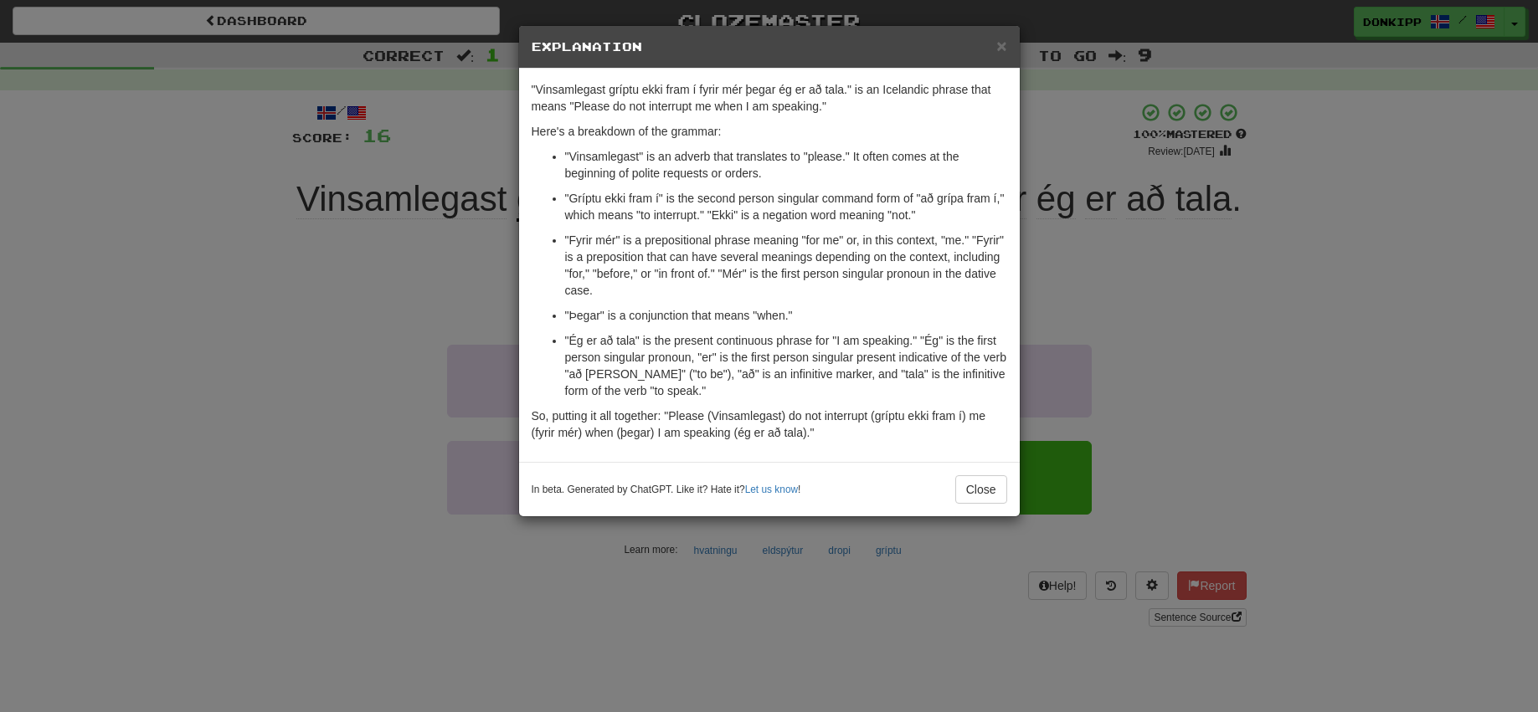  I want to click on p: "Ég er að tala" is the present continuous phrase for "I am speaking." "Ég" is the first person si..., so click(786, 366).